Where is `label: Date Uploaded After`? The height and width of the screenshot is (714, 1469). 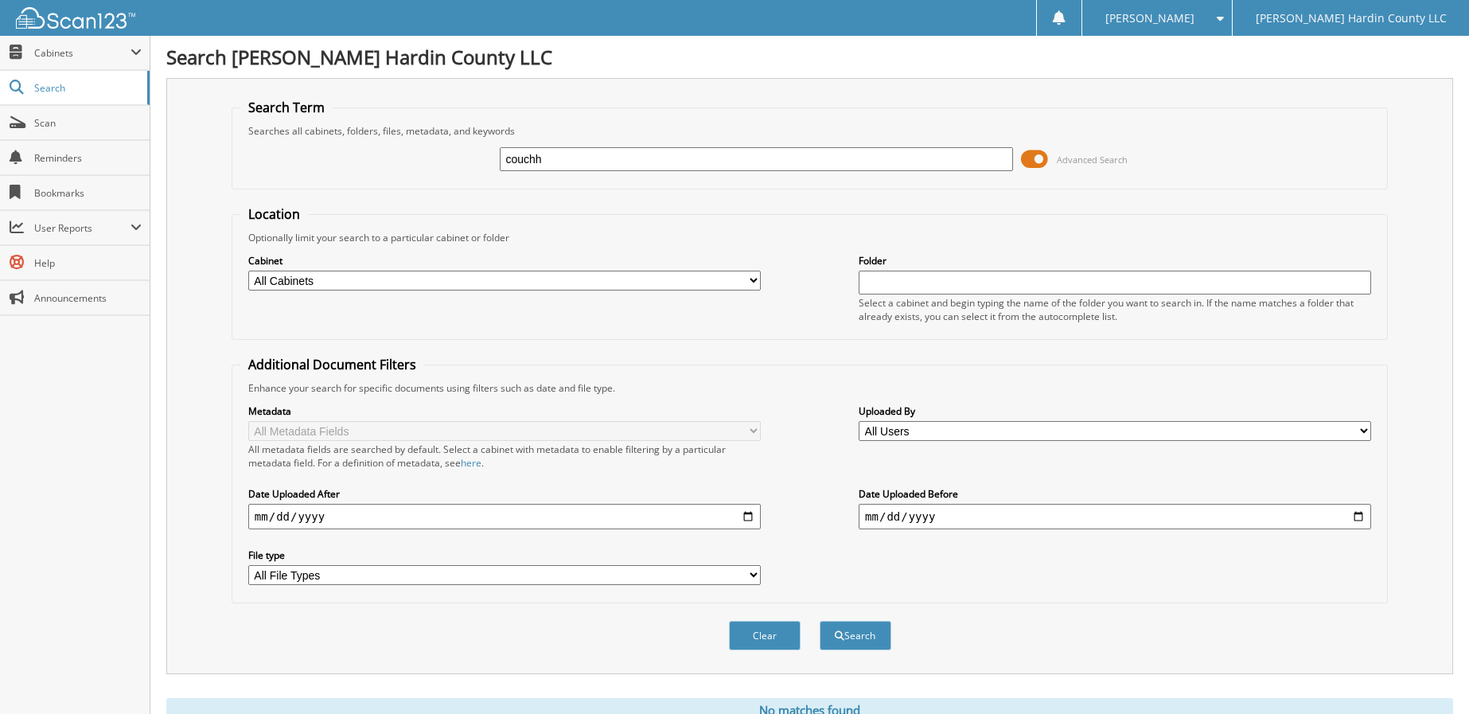
label: Date Uploaded After is located at coordinates (504, 493).